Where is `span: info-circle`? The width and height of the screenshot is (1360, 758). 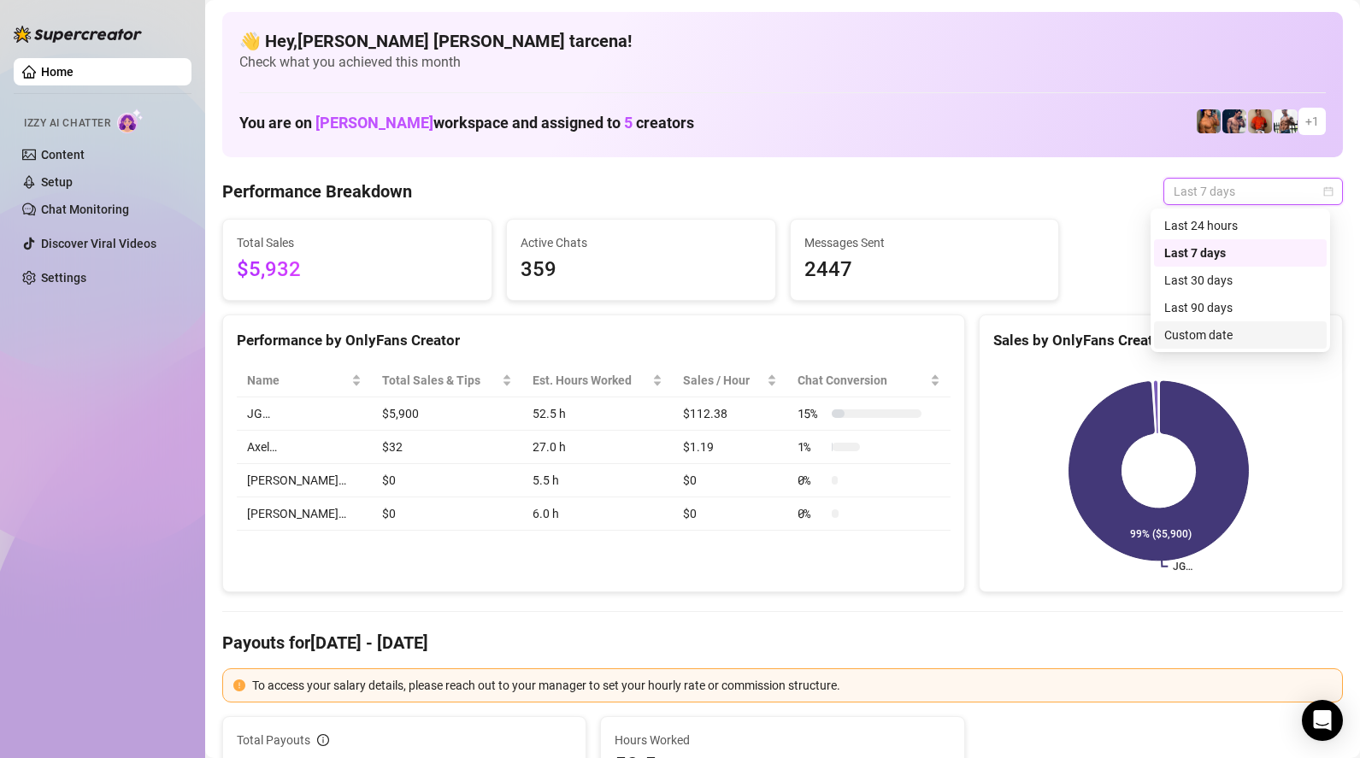 span: info-circle is located at coordinates (323, 740).